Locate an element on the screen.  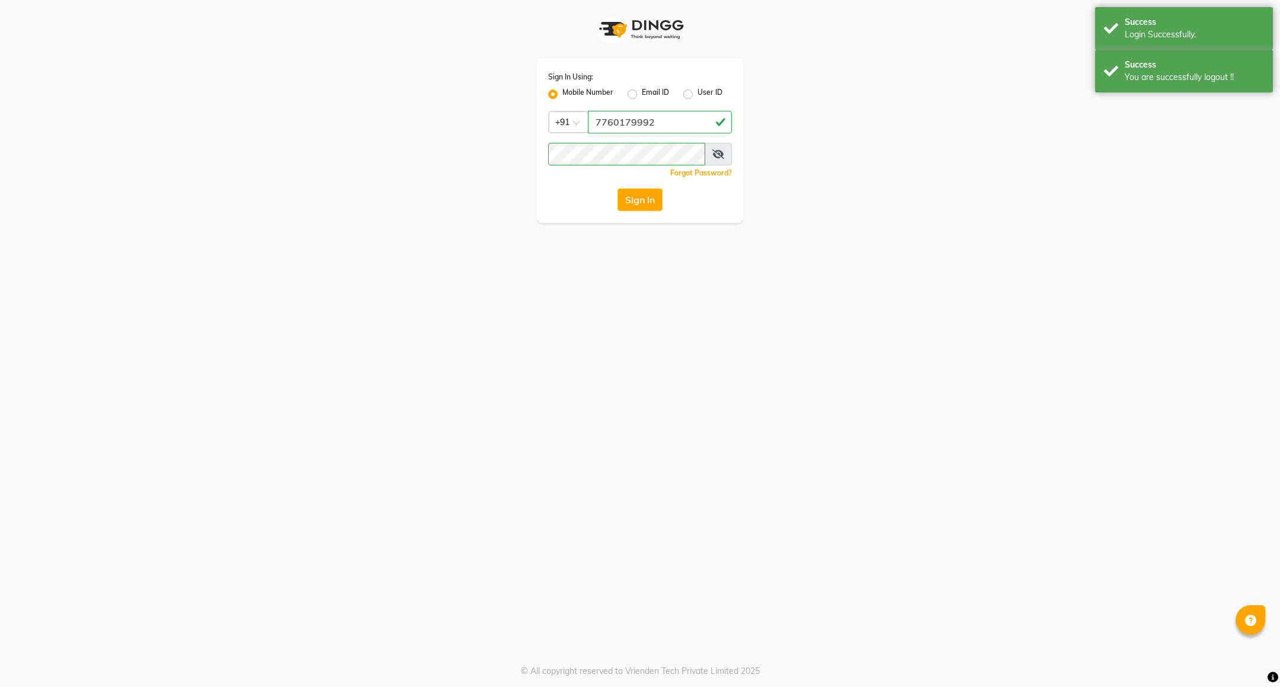
div: Login Successfully. is located at coordinates (1194, 34).